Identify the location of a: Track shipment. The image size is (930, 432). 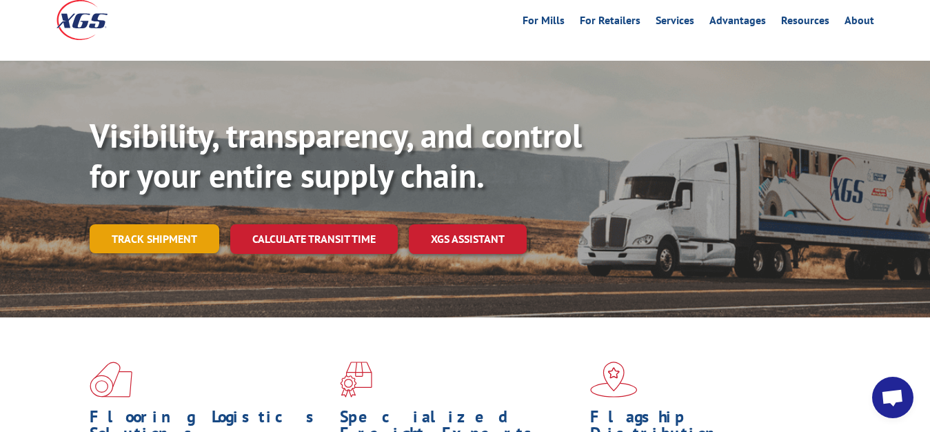
(154, 239).